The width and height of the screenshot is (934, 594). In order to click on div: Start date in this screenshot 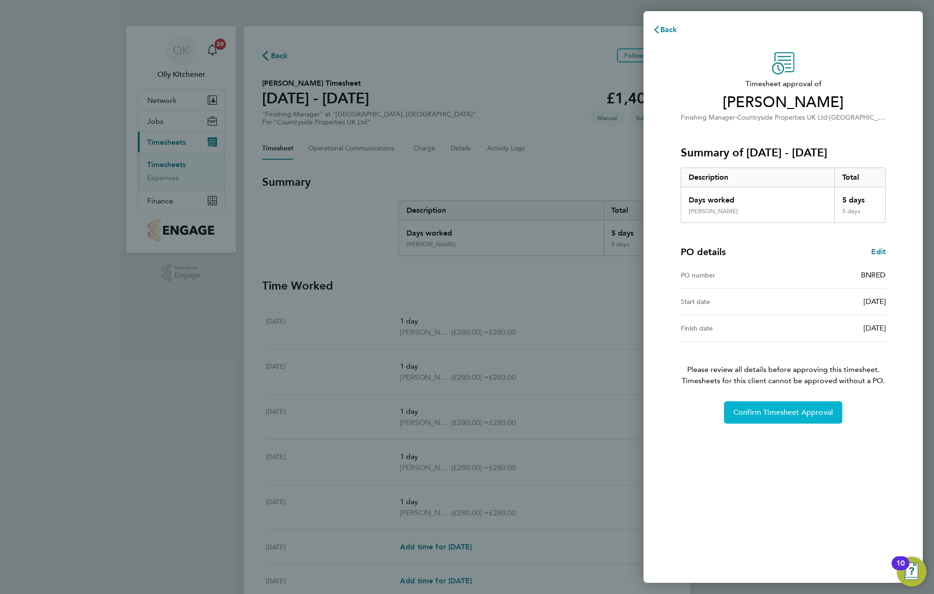, I will do `click(732, 302)`.